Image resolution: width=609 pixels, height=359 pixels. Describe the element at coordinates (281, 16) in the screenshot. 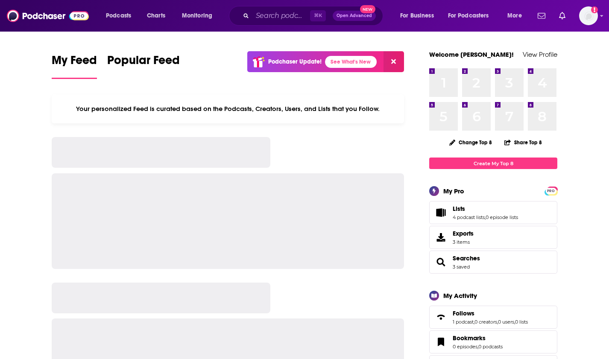

I see `input: Search podcasts, credits, & more...` at that location.